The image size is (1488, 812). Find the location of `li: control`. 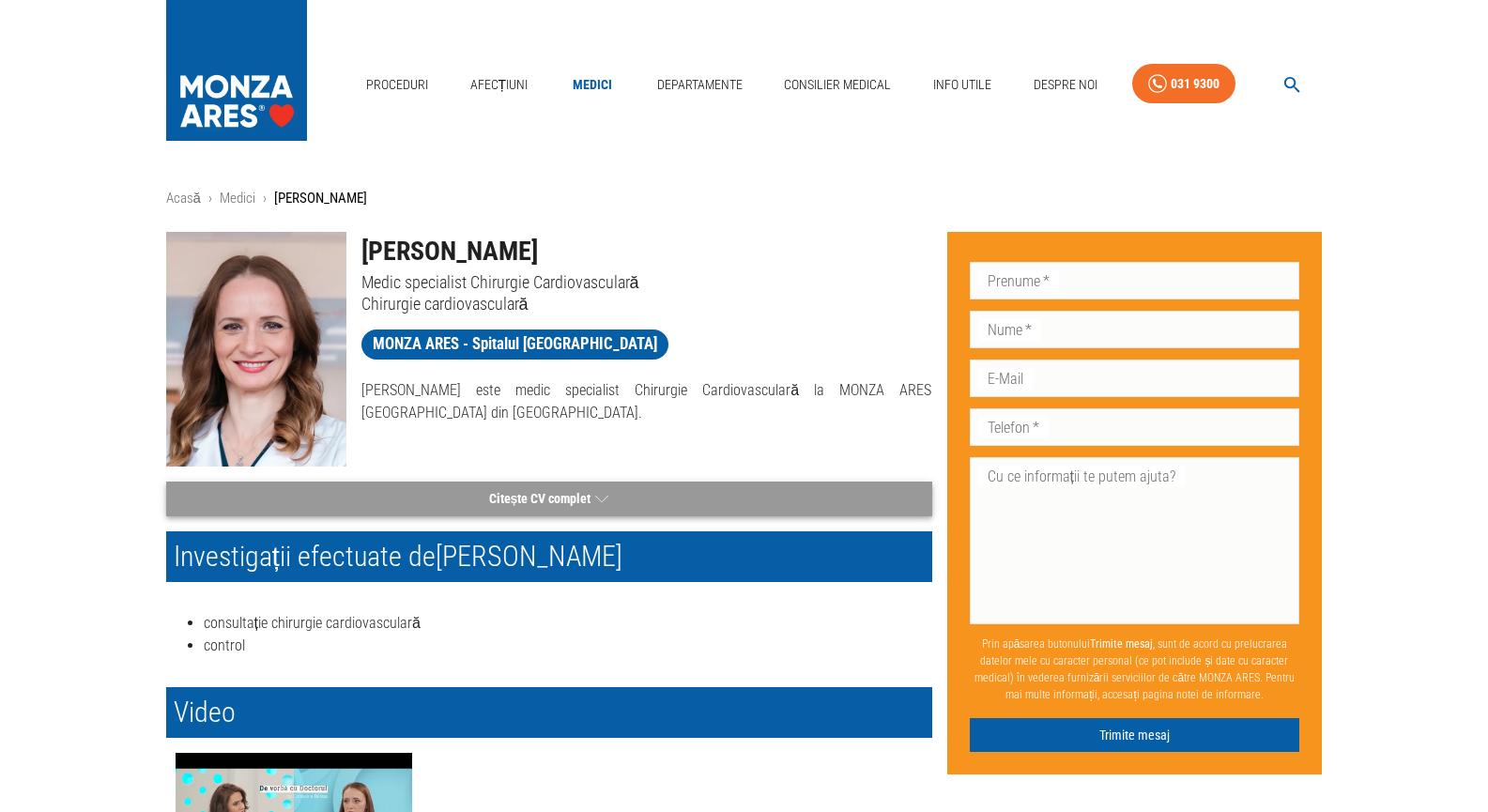

li: control is located at coordinates (568, 646).